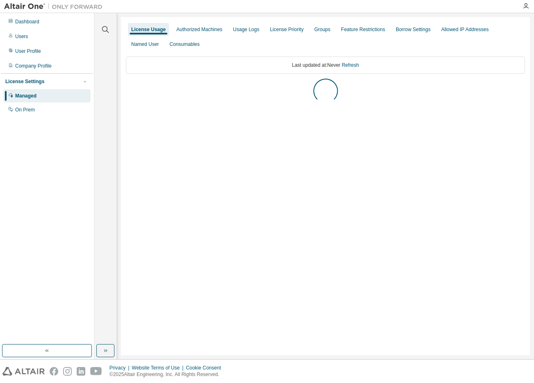 The height and width of the screenshot is (383, 534). I want to click on img: linkedin.svg, so click(81, 371).